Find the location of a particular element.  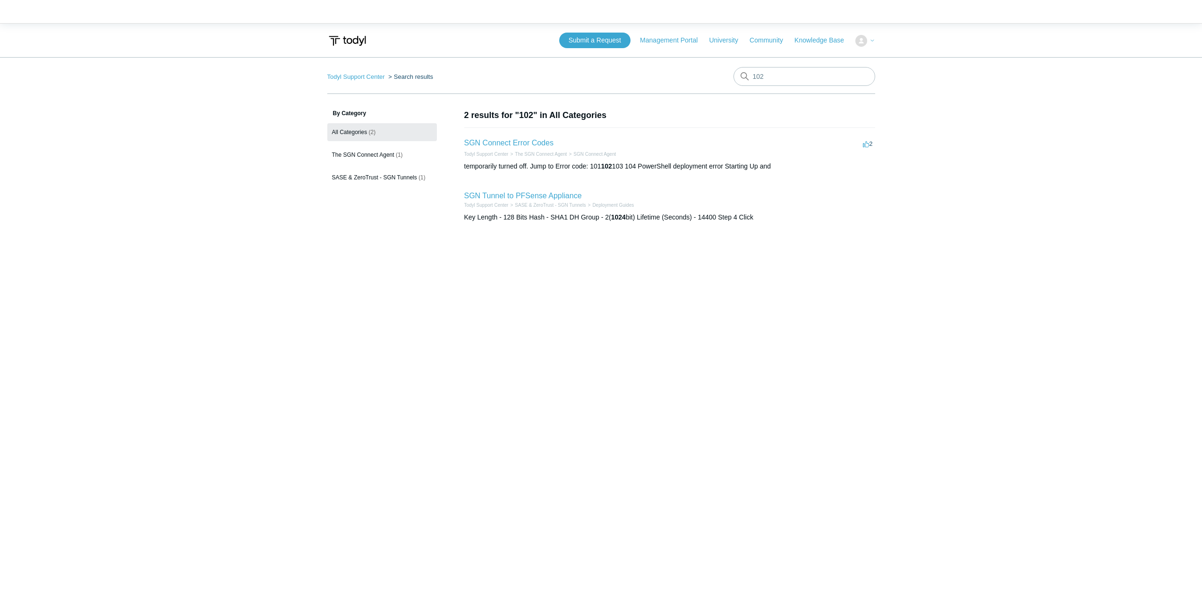

span: All Categories is located at coordinates (349, 132).